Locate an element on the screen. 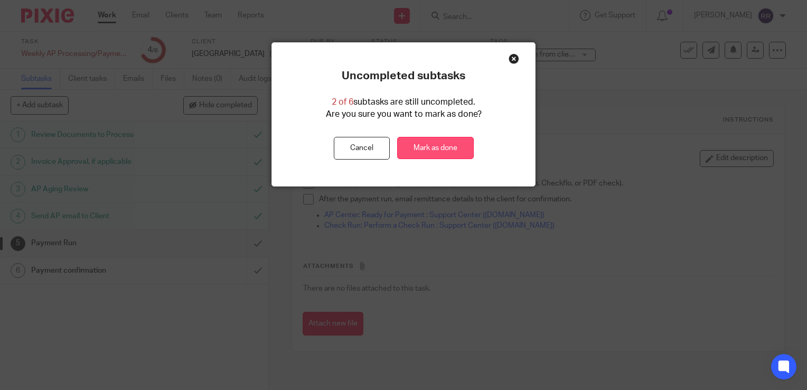 This screenshot has height=390, width=807. span: 2 of 6 is located at coordinates (342, 102).